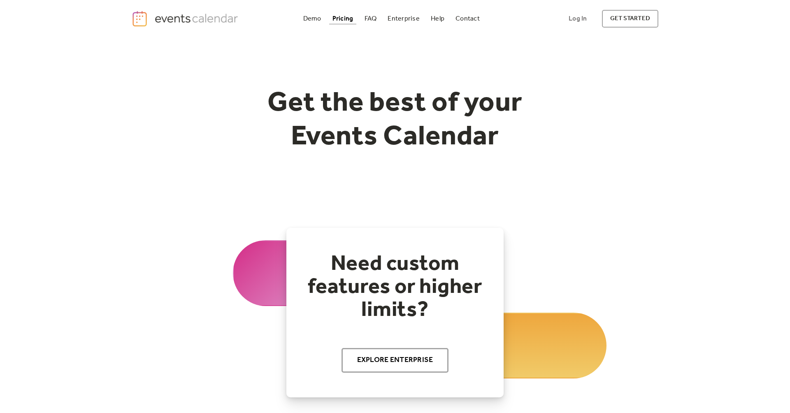 This screenshot has width=790, height=413. I want to click on a: Enterprise, so click(403, 19).